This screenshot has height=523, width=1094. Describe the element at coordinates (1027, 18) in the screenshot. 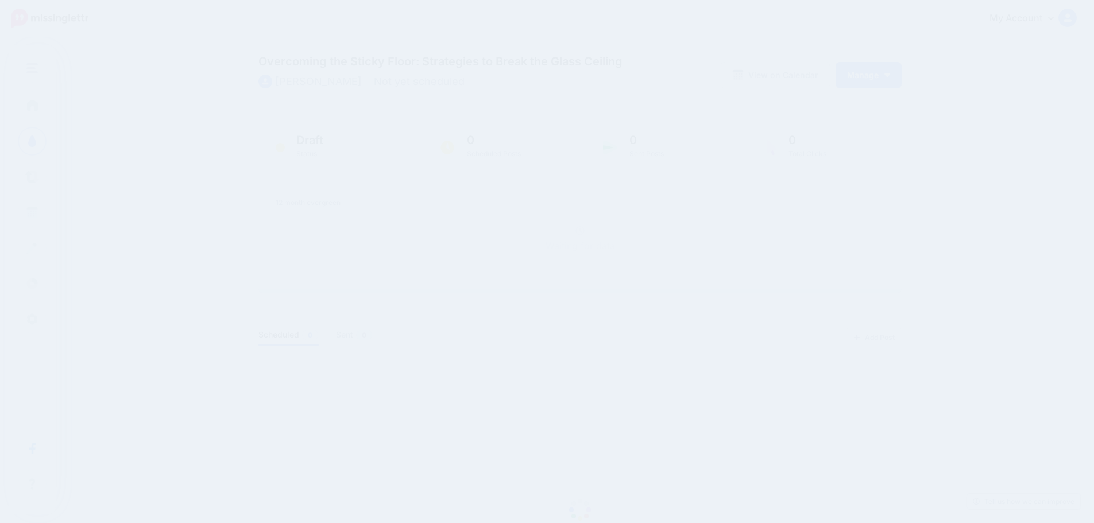

I see `a: My Account` at that location.